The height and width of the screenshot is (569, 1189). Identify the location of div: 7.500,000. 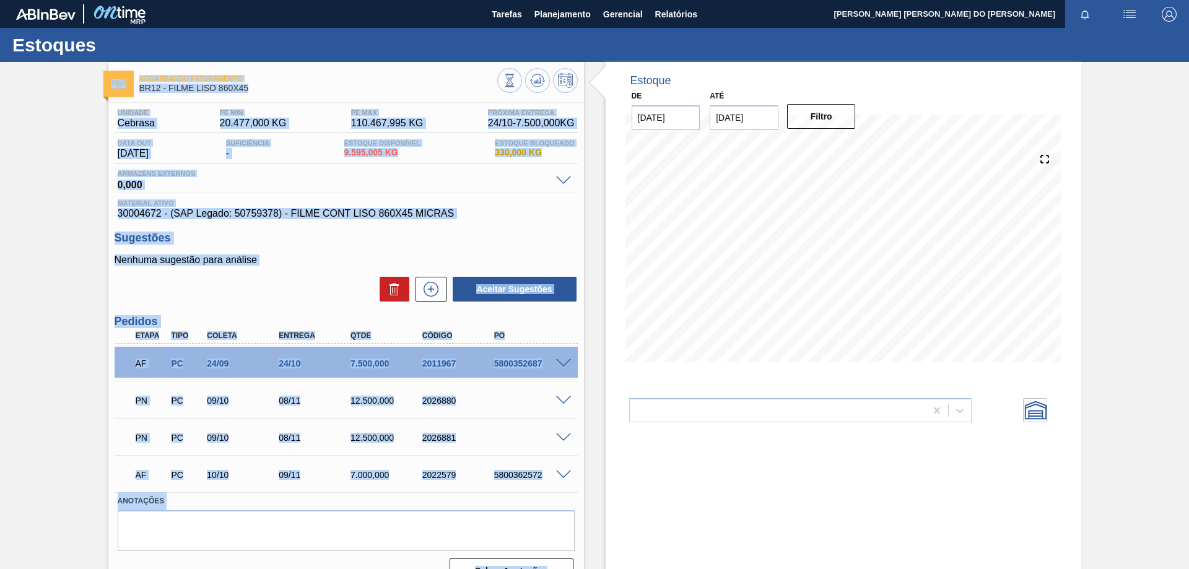
(388, 364).